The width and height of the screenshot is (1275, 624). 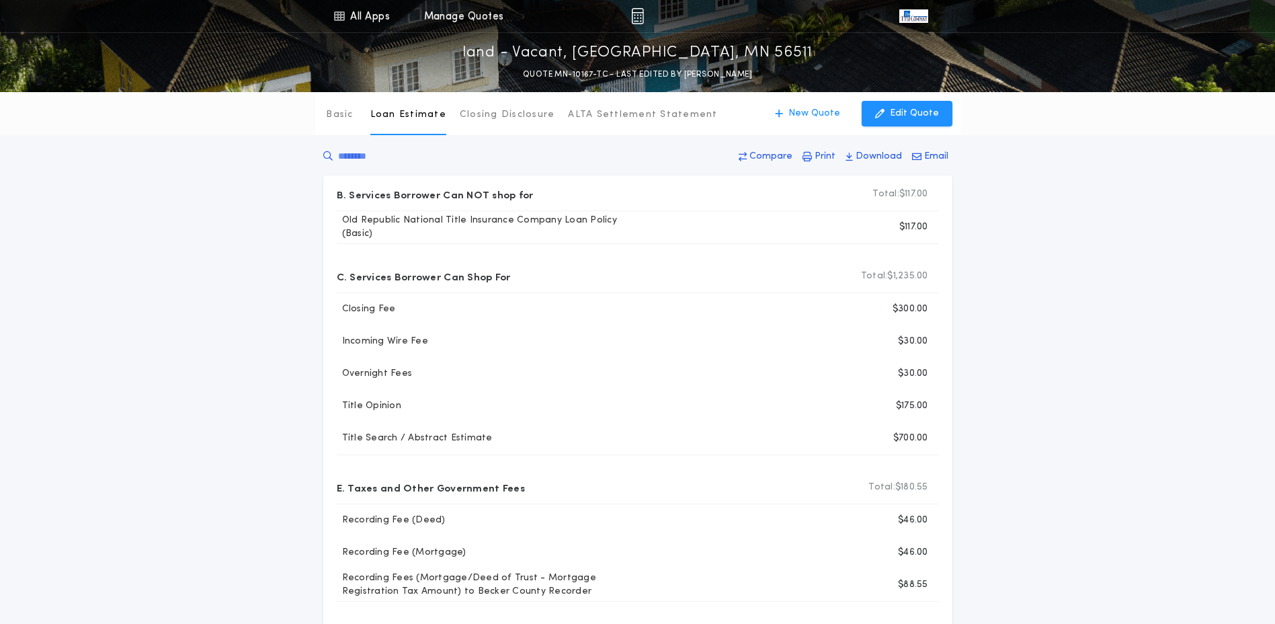 I want to click on p: Title Search / Abstract Estimate, so click(x=415, y=438).